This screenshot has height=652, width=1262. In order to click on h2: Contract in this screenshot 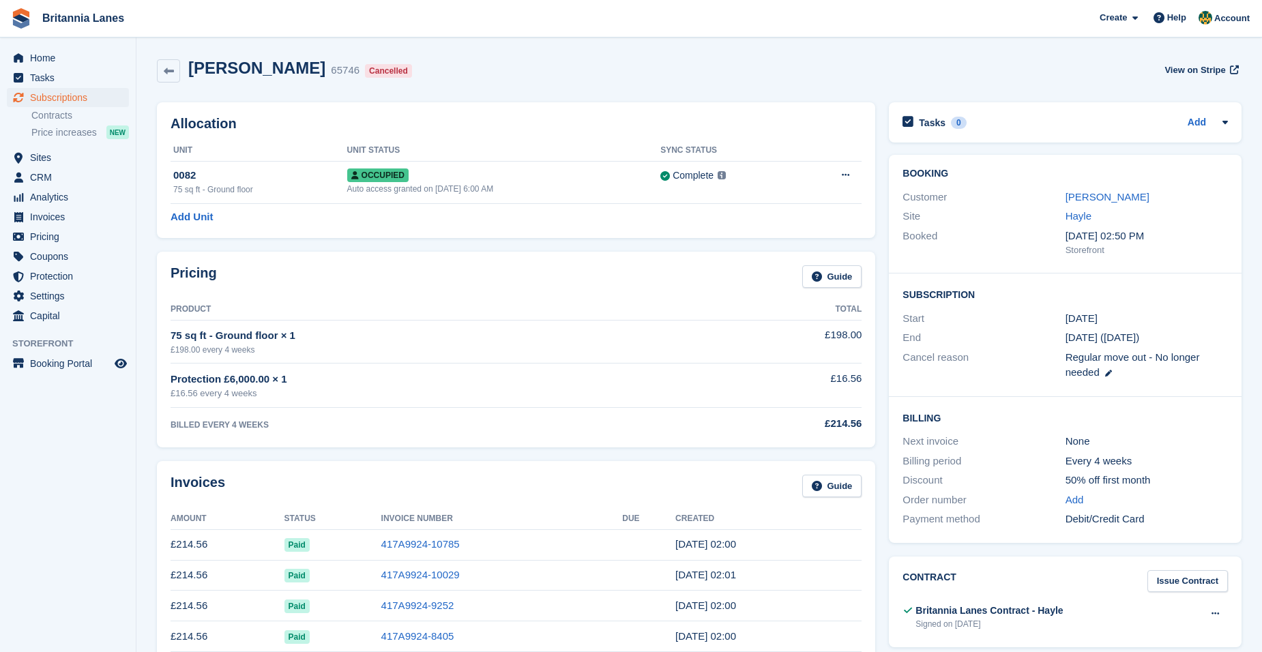, I will do `click(929, 581)`.